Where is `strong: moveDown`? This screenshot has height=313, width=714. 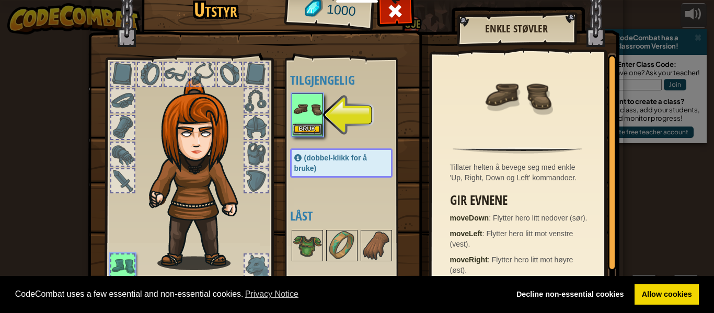
strong: moveDown is located at coordinates (469, 218).